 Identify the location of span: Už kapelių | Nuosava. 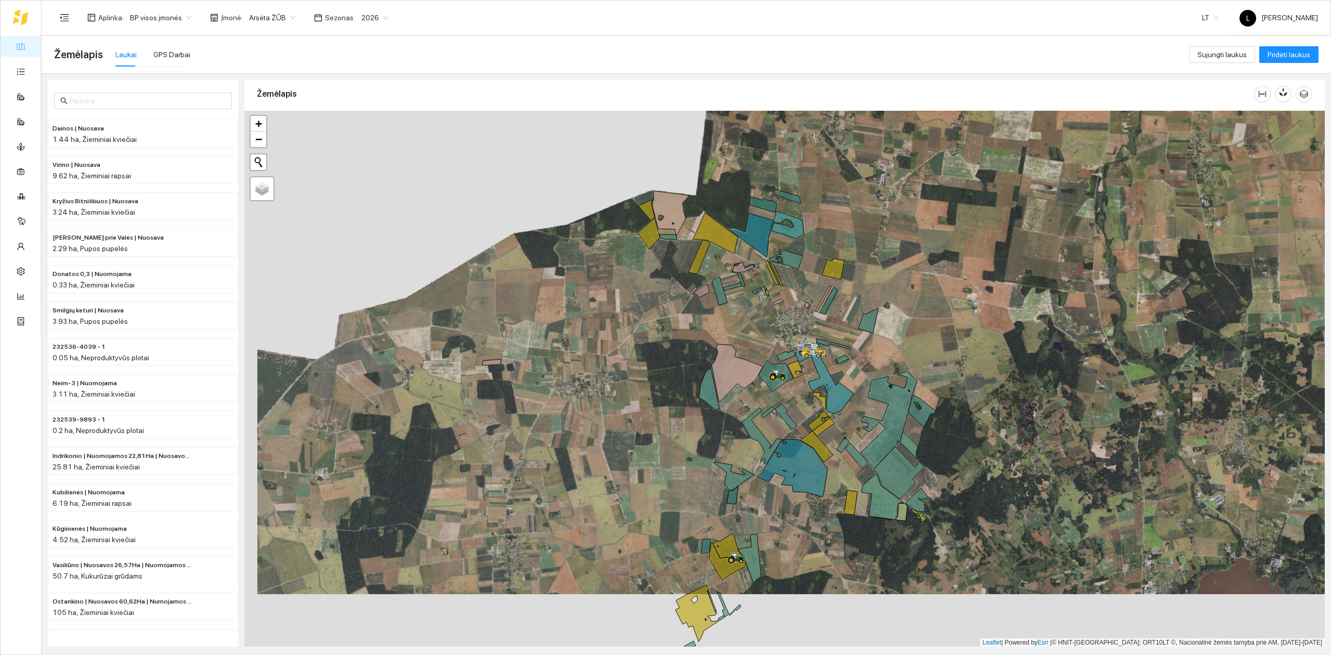
(103, 638).